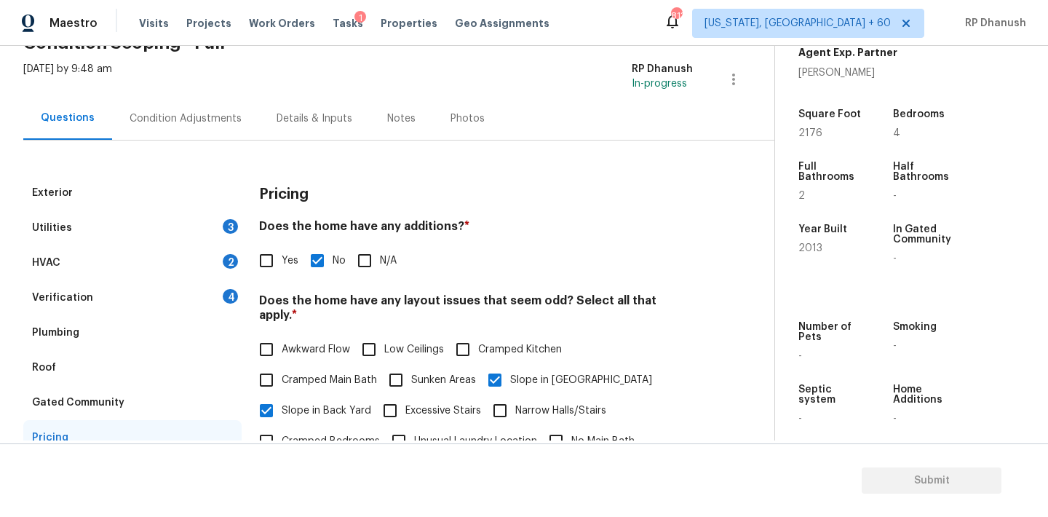 This screenshot has width=1048, height=517. I want to click on span: Narrow Halls/Stairs, so click(560, 410).